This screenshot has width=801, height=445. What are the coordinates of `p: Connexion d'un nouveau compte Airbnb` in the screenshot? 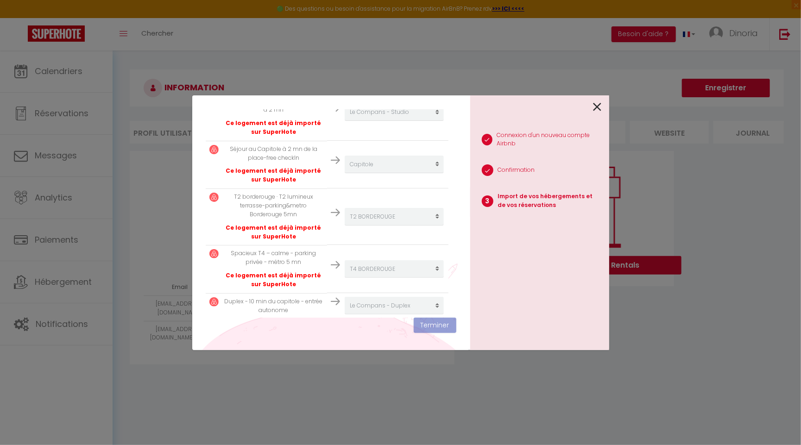 It's located at (549, 140).